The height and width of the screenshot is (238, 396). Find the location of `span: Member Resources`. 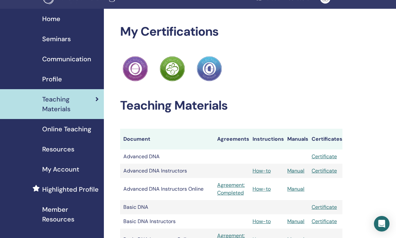

span: Member Resources is located at coordinates (70, 215).